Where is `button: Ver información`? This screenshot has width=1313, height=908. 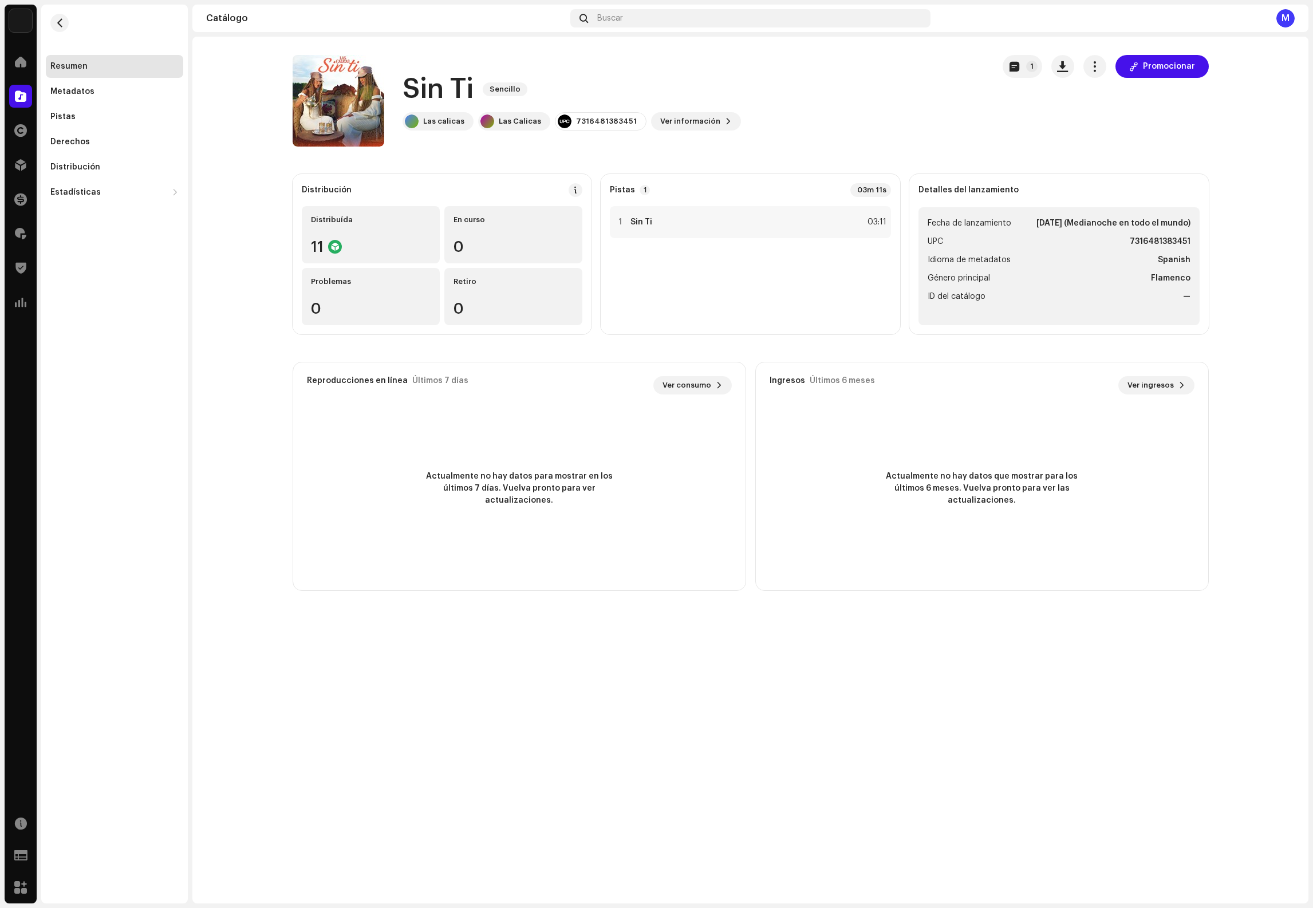 button: Ver información is located at coordinates (696, 121).